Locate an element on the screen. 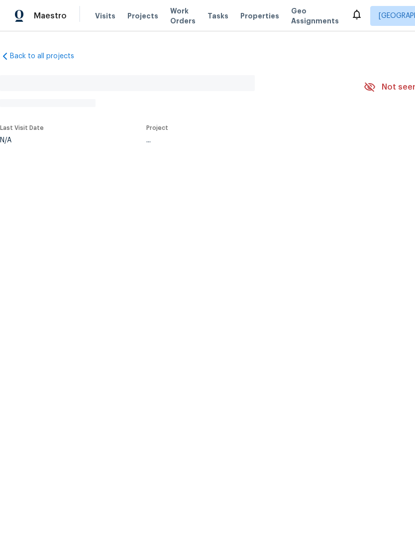 The width and height of the screenshot is (415, 541). span: Tasks is located at coordinates (218, 16).